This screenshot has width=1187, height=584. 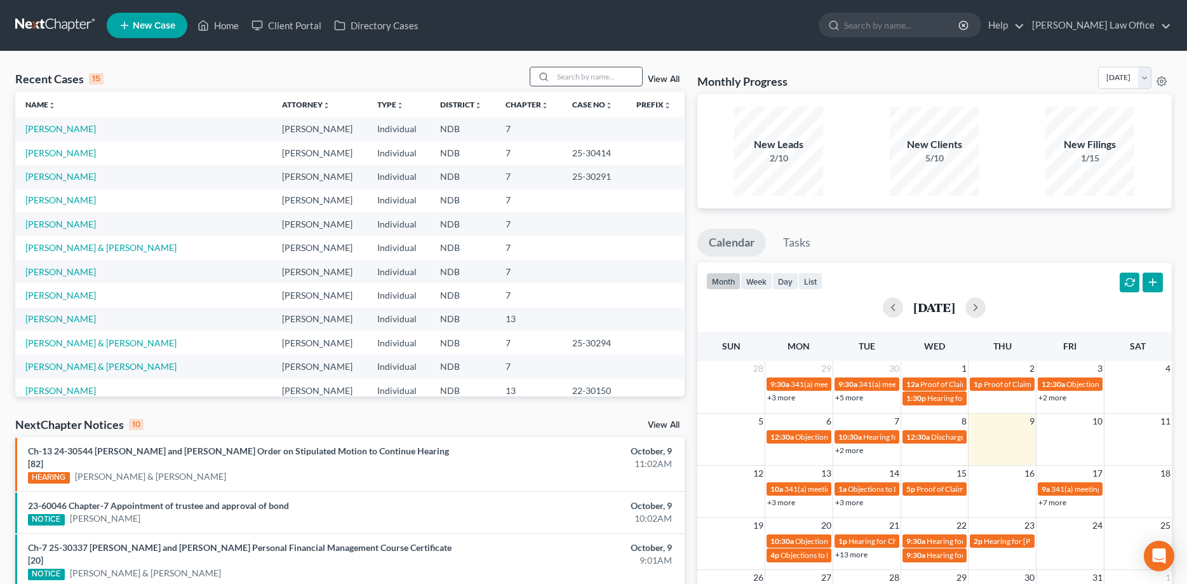 What do you see at coordinates (732, 243) in the screenshot?
I see `a: Calendar` at bounding box center [732, 243].